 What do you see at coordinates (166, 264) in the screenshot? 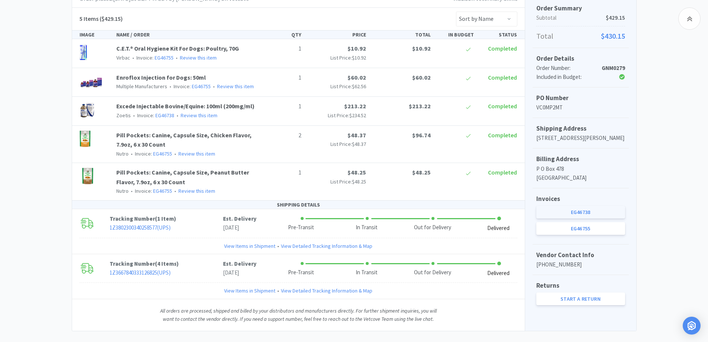
I see `p: Tracking Number ( )` at bounding box center [166, 264].